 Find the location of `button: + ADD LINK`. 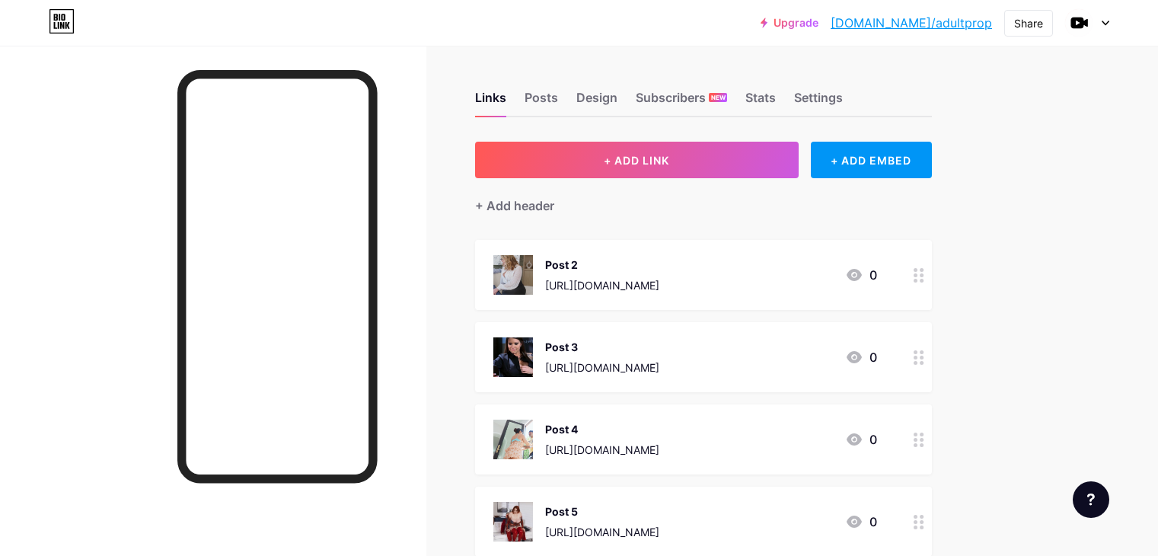

button: + ADD LINK is located at coordinates (637, 160).